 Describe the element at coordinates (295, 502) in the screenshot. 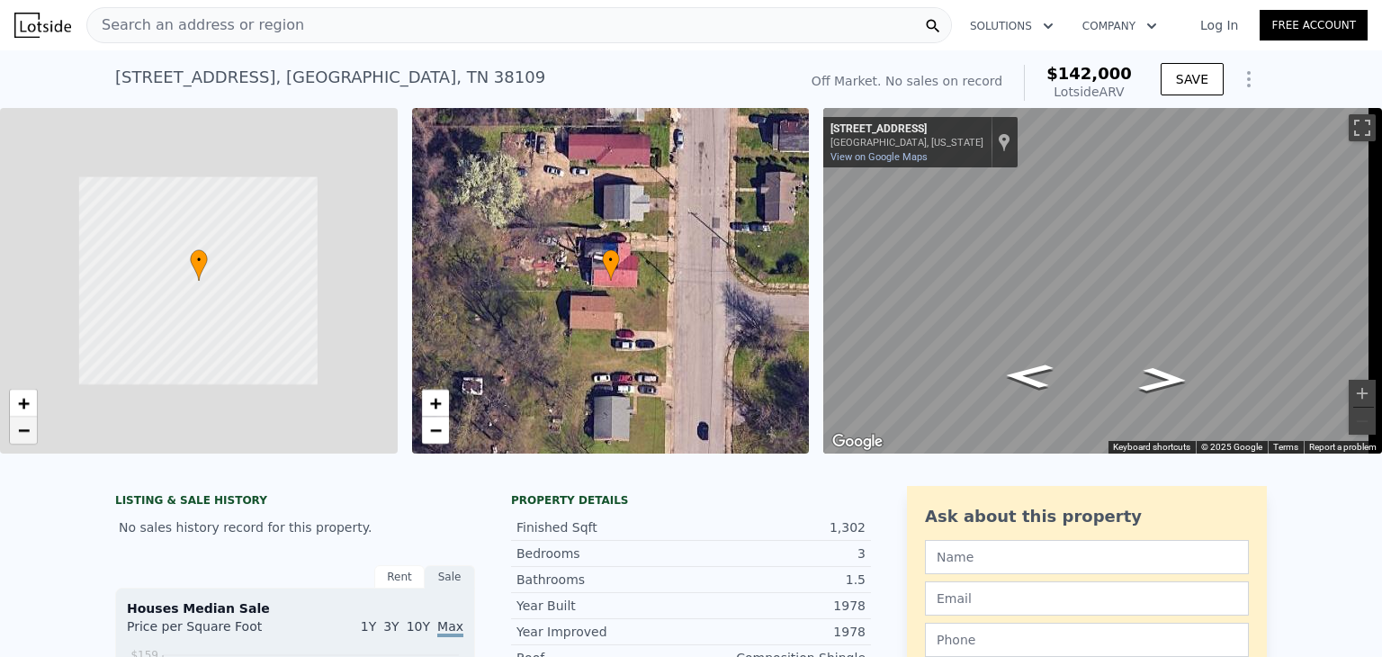

I see `div: LISTING & SALE HISTORY` at that location.